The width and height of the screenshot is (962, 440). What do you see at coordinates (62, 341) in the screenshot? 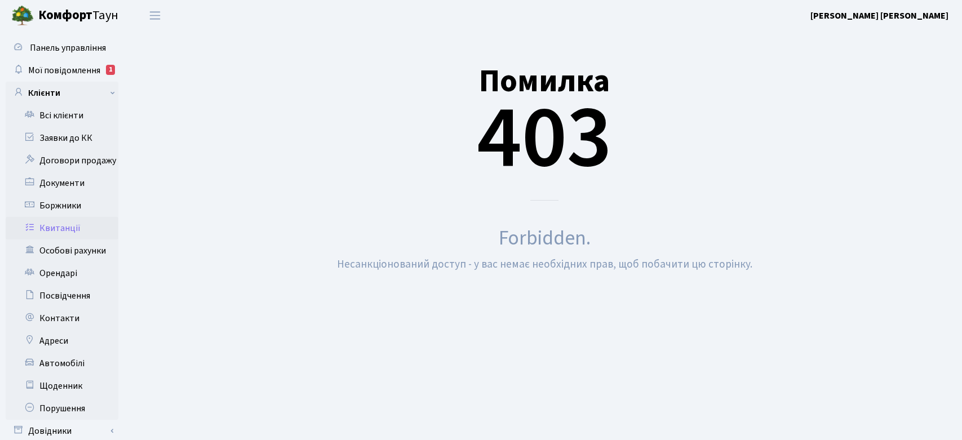
I see `a: Адреси` at bounding box center [62, 341].